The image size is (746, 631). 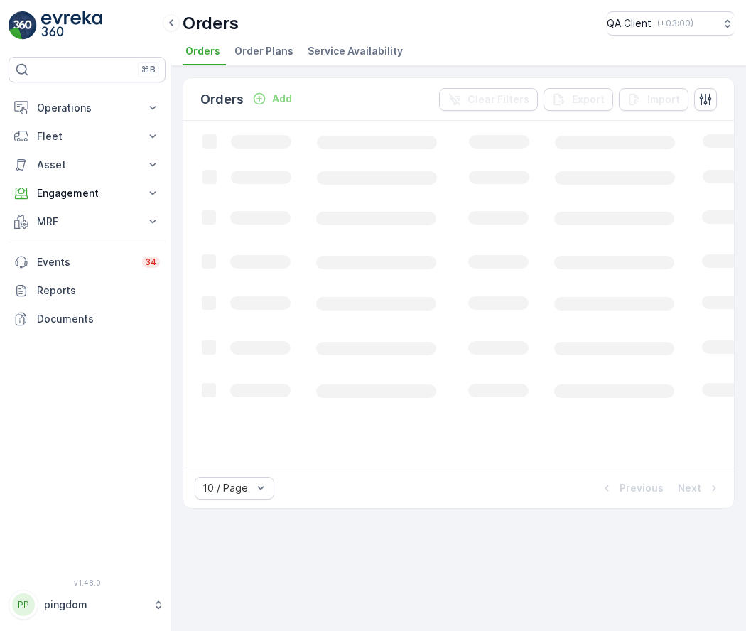 What do you see at coordinates (263, 51) in the screenshot?
I see `span: Order Plans` at bounding box center [263, 51].